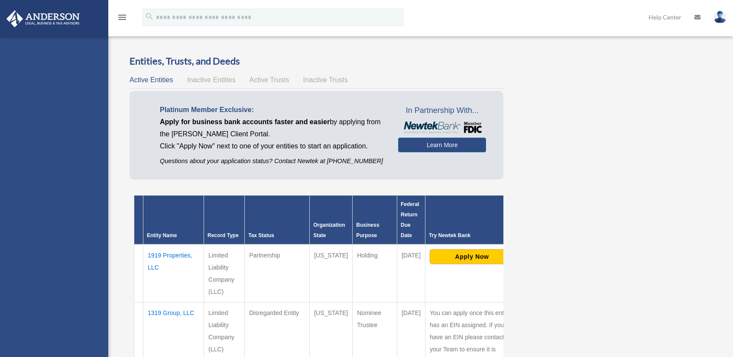 This screenshot has height=357, width=733. Describe the element at coordinates (151, 80) in the screenshot. I see `span: Active Entities` at that location.